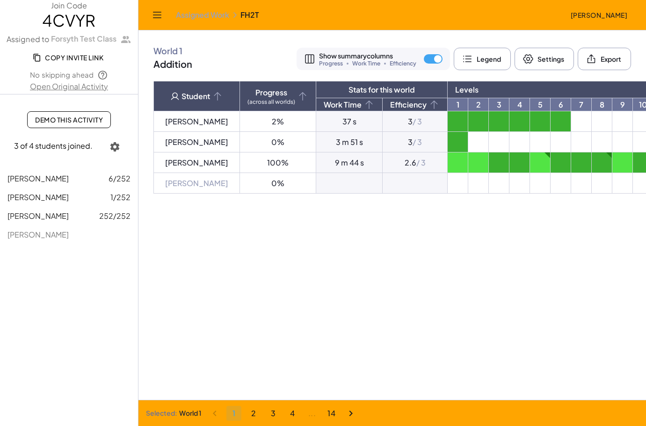  Describe the element at coordinates (90, 39) in the screenshot. I see `a: Forsyth Test Class` at that location.